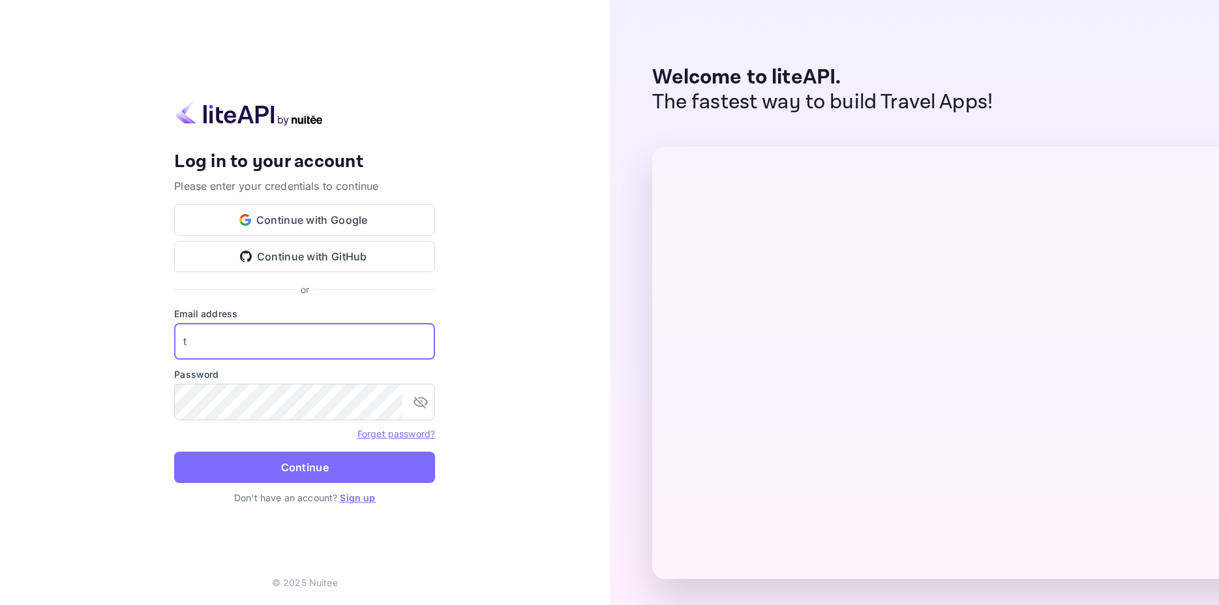 The height and width of the screenshot is (605, 1219). What do you see at coordinates (249, 113) in the screenshot?
I see `img: liteapi` at bounding box center [249, 113].